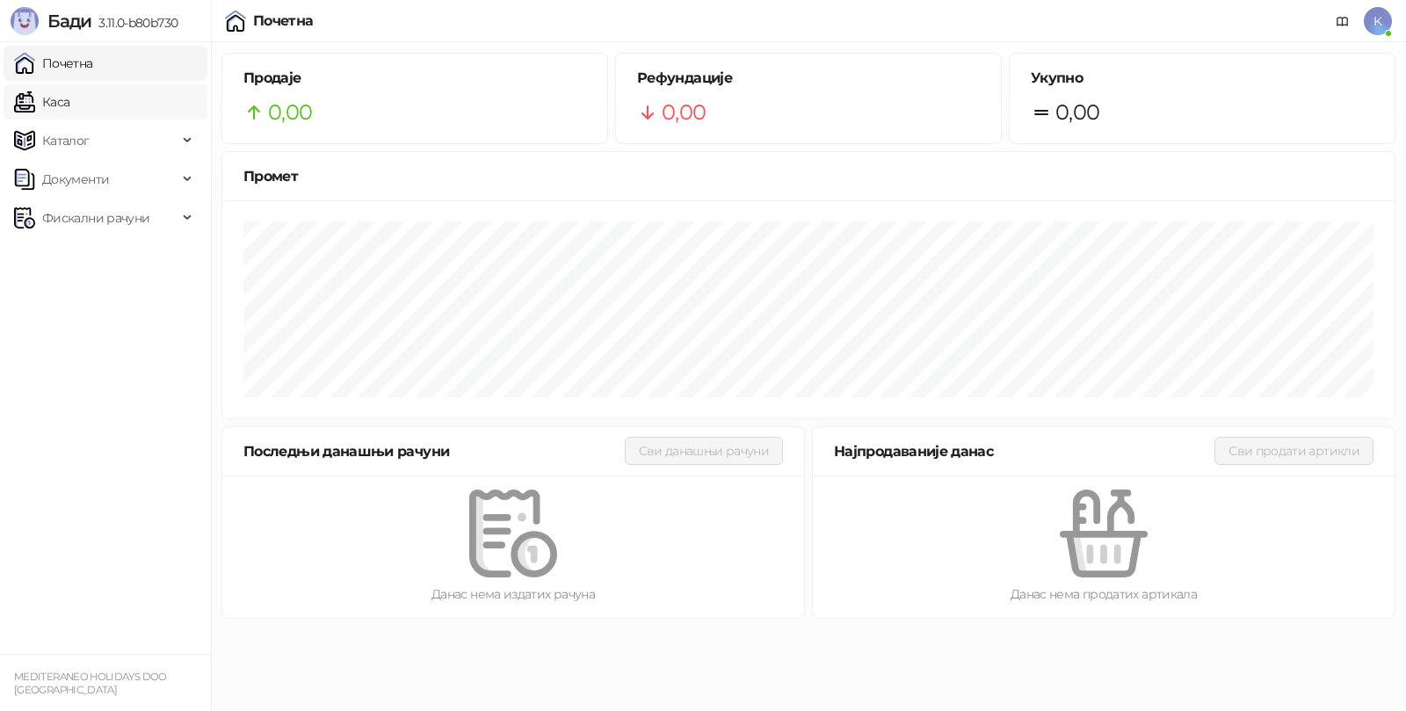 The image size is (1406, 711). Describe the element at coordinates (1293, 451) in the screenshot. I see `button: Сви продати артикли` at that location.